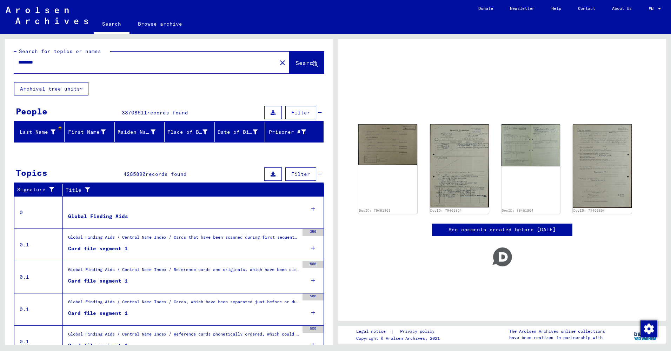 The height and width of the screenshot is (351, 671). Describe the element at coordinates (418, 331) in the screenshot. I see `a: Privacy policy` at that location.